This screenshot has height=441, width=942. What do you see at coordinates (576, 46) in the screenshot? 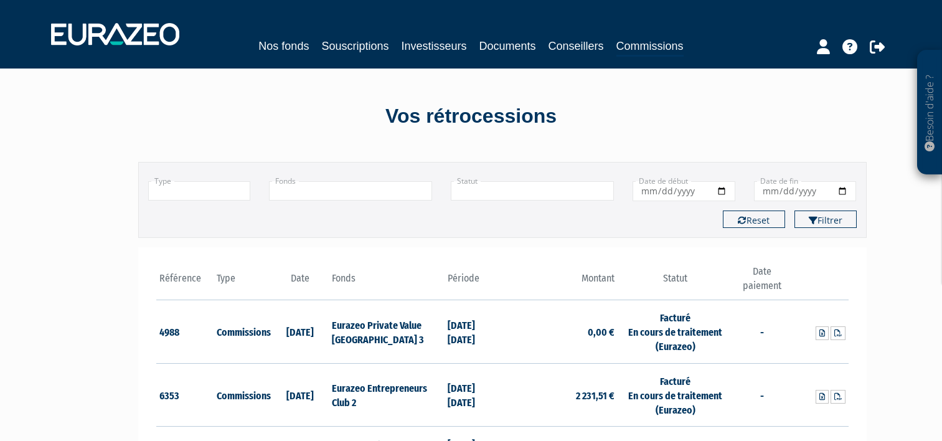
I see `a: Conseillers` at bounding box center [576, 46].